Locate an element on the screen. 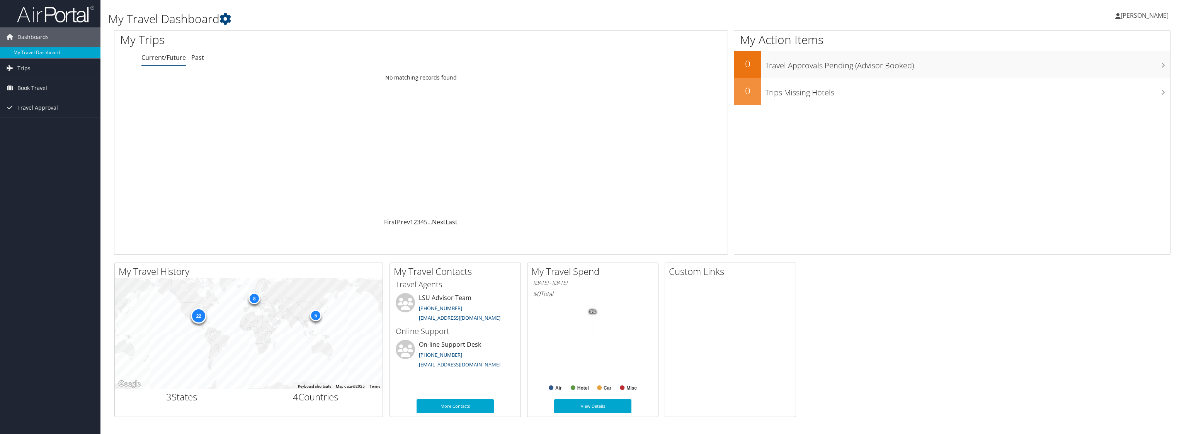 This screenshot has width=1184, height=434. span: Dashboards is located at coordinates (33, 37).